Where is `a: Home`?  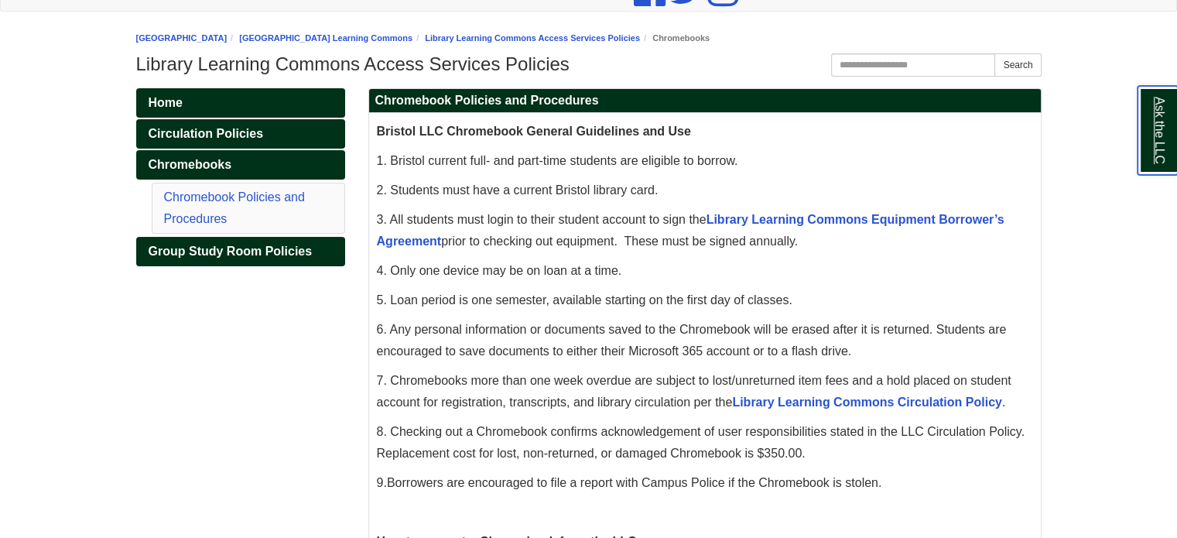 a: Home is located at coordinates (241, 103).